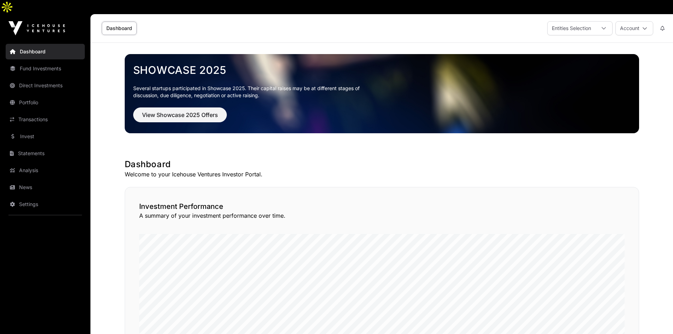 This screenshot has width=673, height=334. What do you see at coordinates (45, 136) in the screenshot?
I see `a: Invest` at bounding box center [45, 136].